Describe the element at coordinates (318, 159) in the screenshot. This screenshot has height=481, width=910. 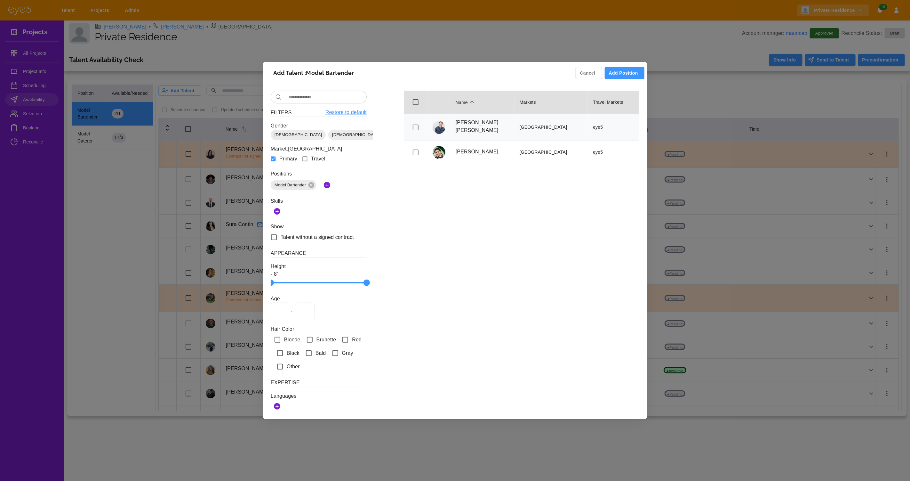
I see `span: Travel` at that location.